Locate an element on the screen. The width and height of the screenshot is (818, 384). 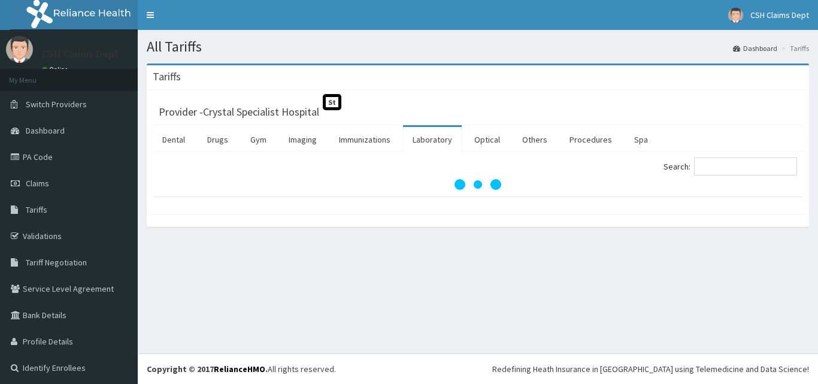
a: Dashboard is located at coordinates (755, 48).